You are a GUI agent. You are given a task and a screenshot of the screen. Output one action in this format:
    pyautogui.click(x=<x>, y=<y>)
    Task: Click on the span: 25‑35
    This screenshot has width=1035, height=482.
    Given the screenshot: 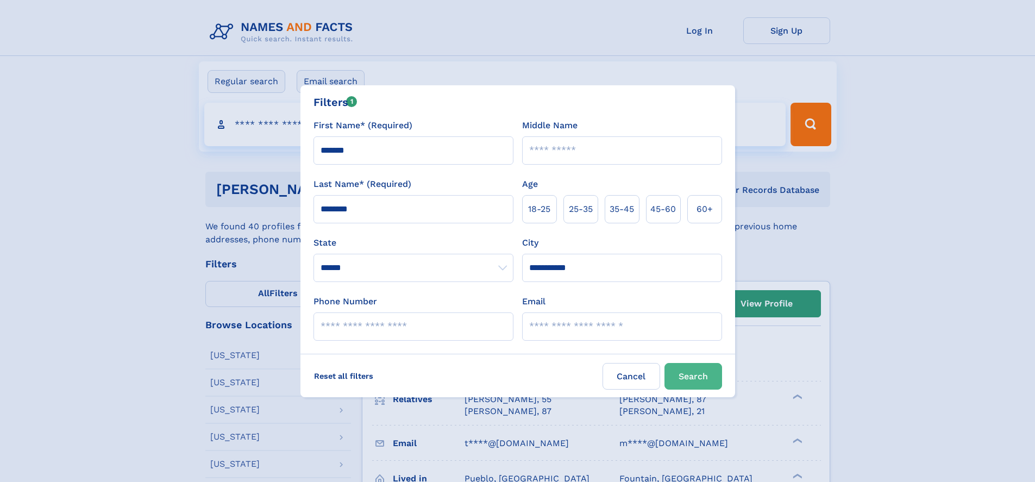 What is the action you would take?
    pyautogui.click(x=581, y=209)
    